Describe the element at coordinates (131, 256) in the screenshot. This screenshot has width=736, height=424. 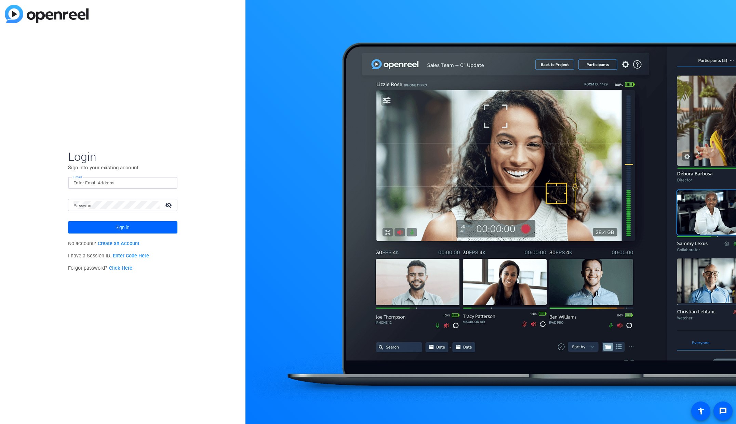
I see `a: Enter Code Here` at that location.